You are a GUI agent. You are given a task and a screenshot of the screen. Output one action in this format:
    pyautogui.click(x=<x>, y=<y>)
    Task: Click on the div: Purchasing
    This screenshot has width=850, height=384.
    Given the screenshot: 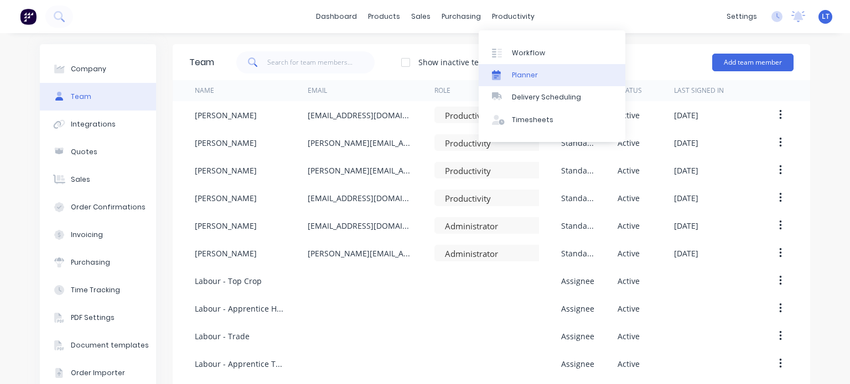 What is the action you would take?
    pyautogui.click(x=90, y=263)
    